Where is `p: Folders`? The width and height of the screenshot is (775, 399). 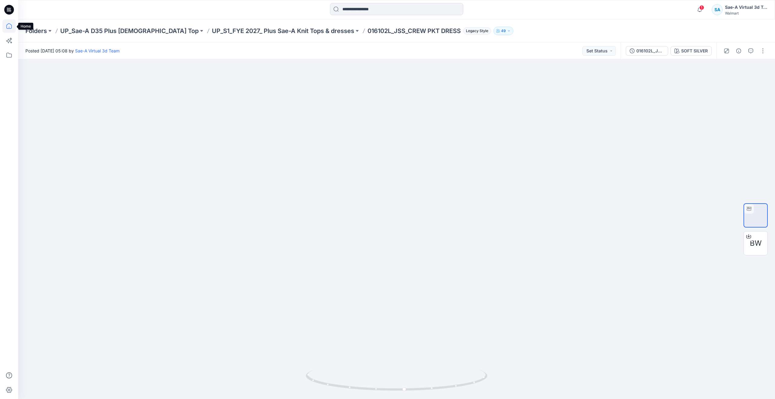 p: Folders is located at coordinates (36, 31).